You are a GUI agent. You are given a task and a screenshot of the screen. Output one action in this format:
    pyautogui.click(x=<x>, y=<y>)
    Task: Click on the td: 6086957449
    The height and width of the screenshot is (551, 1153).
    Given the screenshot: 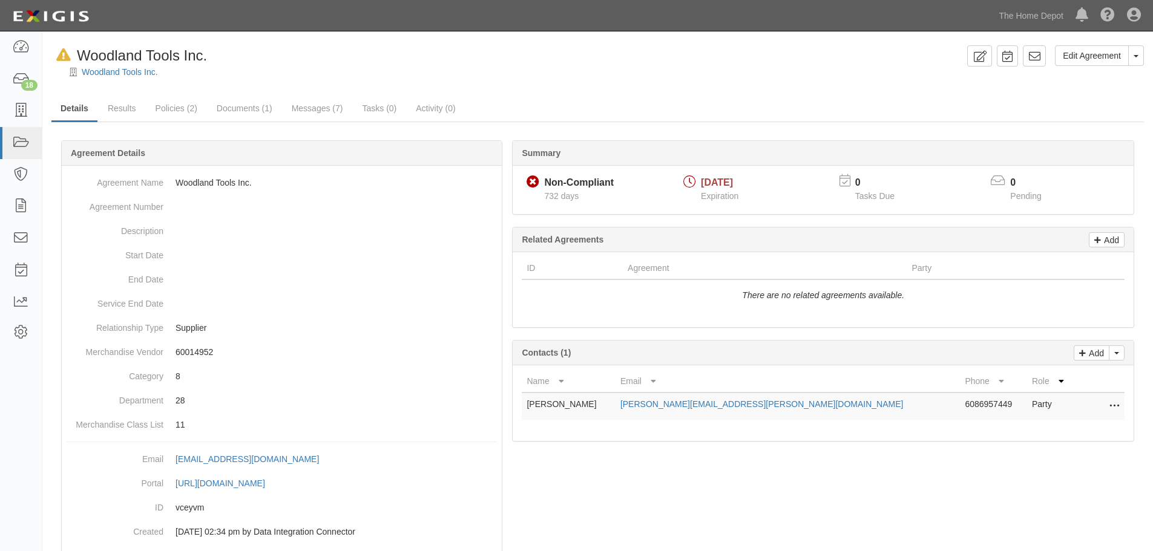 What is the action you would take?
    pyautogui.click(x=993, y=406)
    